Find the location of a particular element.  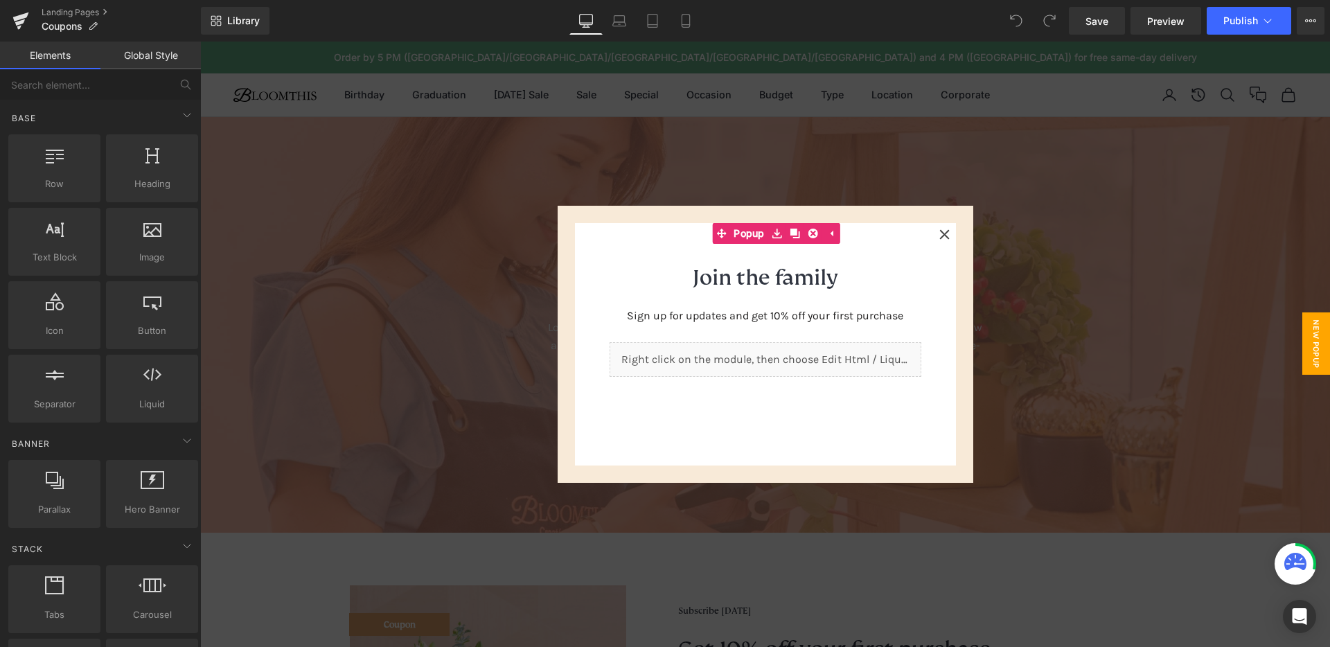

a: Clone Module is located at coordinates (595, 192).